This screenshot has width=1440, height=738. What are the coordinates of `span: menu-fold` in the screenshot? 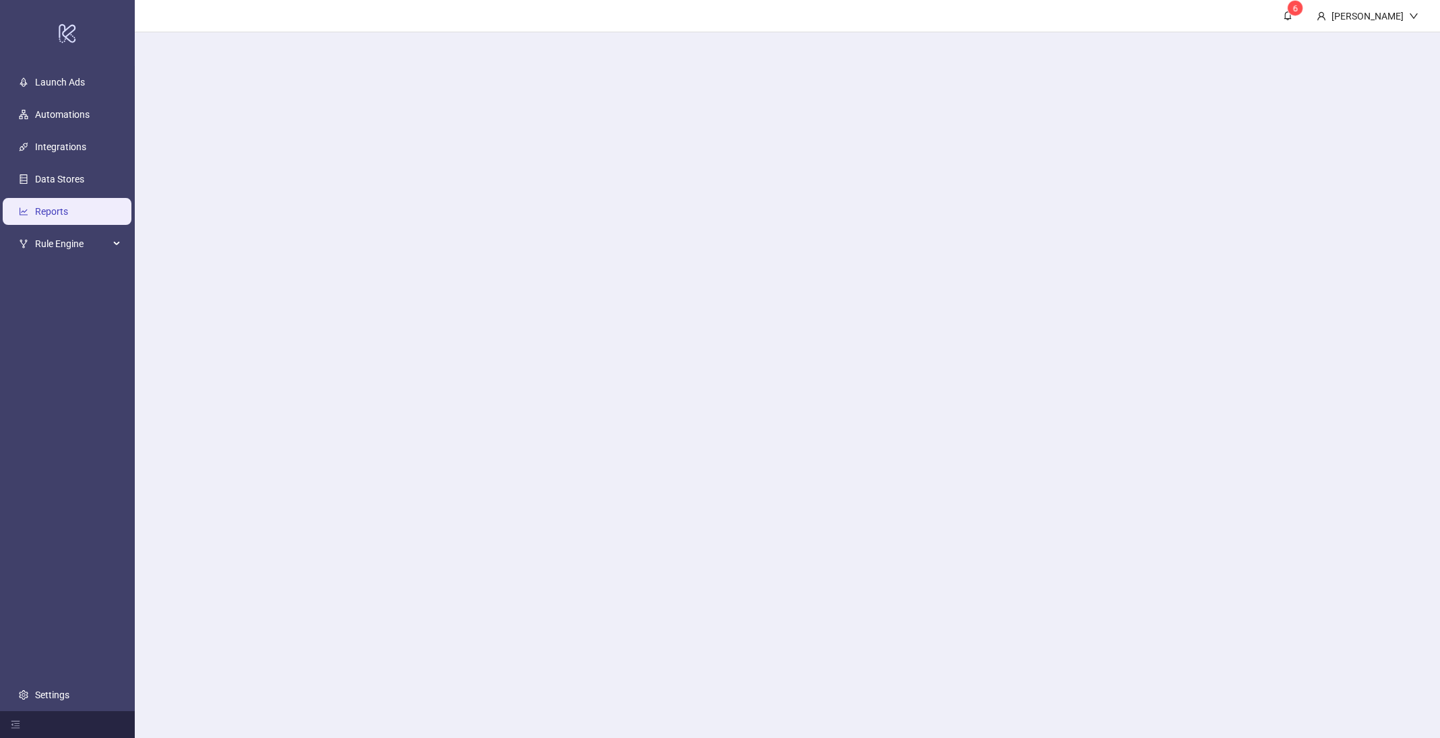 It's located at (15, 725).